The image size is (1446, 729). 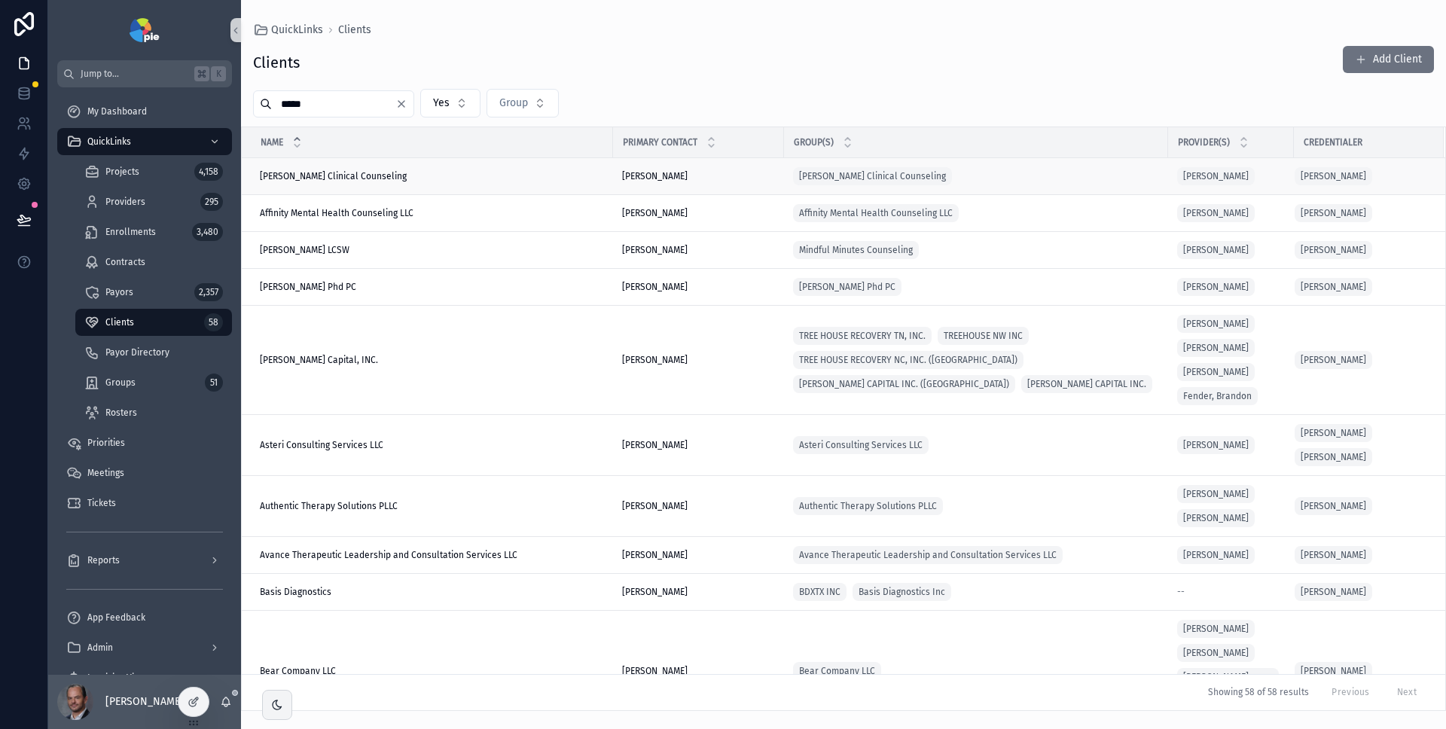 What do you see at coordinates (145, 381) in the screenshot?
I see `div: scrollable content` at bounding box center [145, 381].